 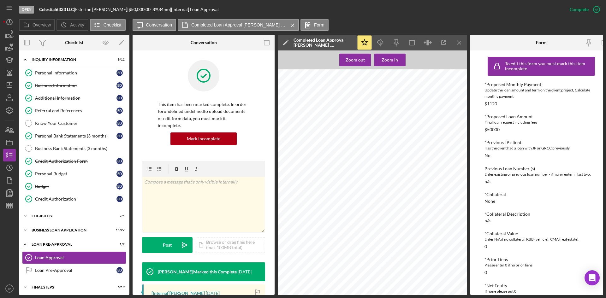 What do you see at coordinates (330, 234) in the screenshot?
I see `span: Budget shows income available for payment` at bounding box center [330, 234].